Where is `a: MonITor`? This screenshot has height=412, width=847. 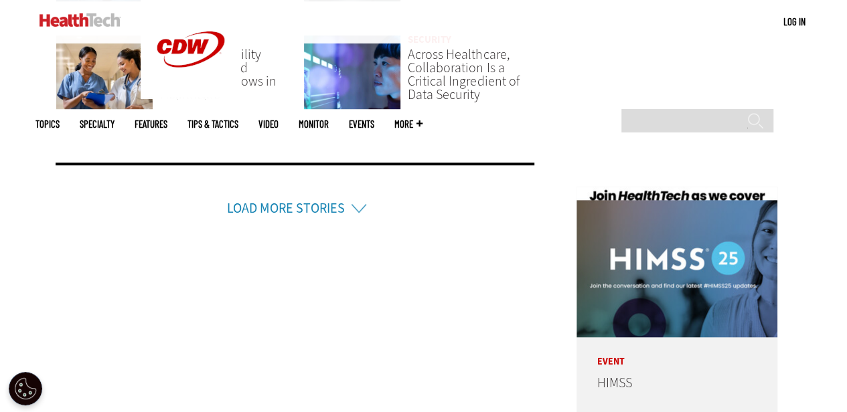 a: MonITor is located at coordinates (313, 124).